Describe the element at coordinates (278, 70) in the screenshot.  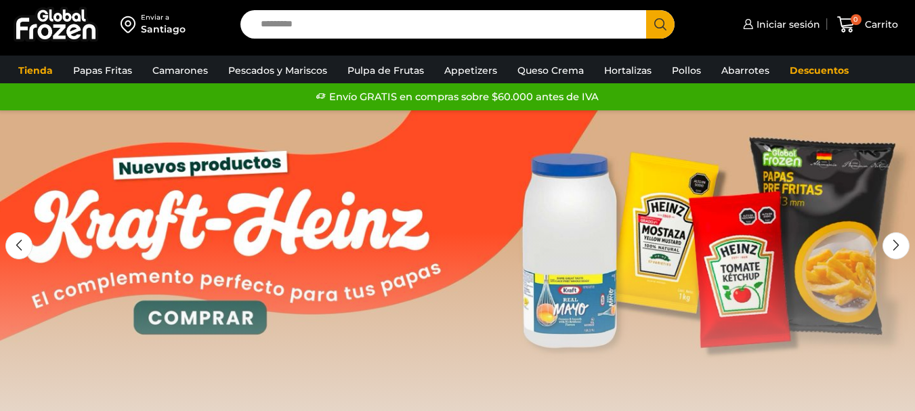
I see `a: Pescados y Mariscos` at that location.